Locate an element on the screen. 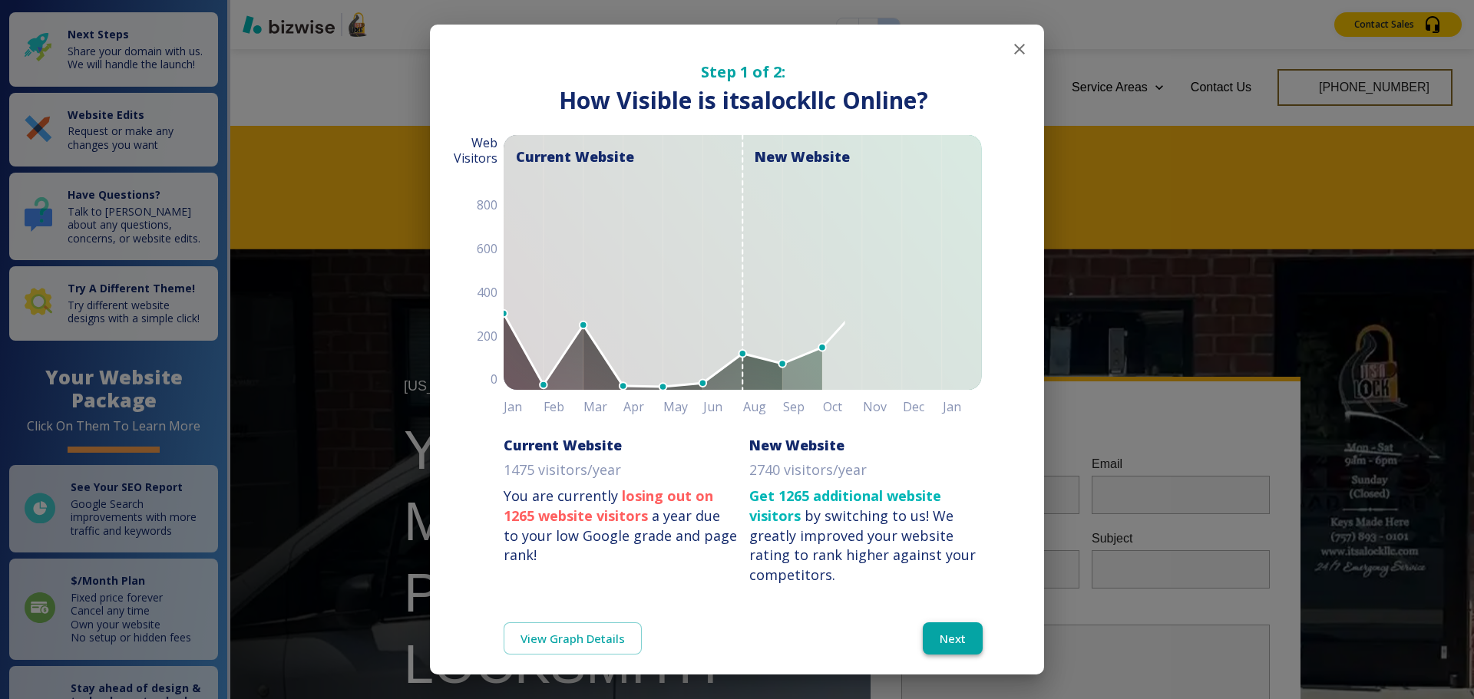 Image resolution: width=1474 pixels, height=699 pixels. h6: Dec is located at coordinates (923, 407).